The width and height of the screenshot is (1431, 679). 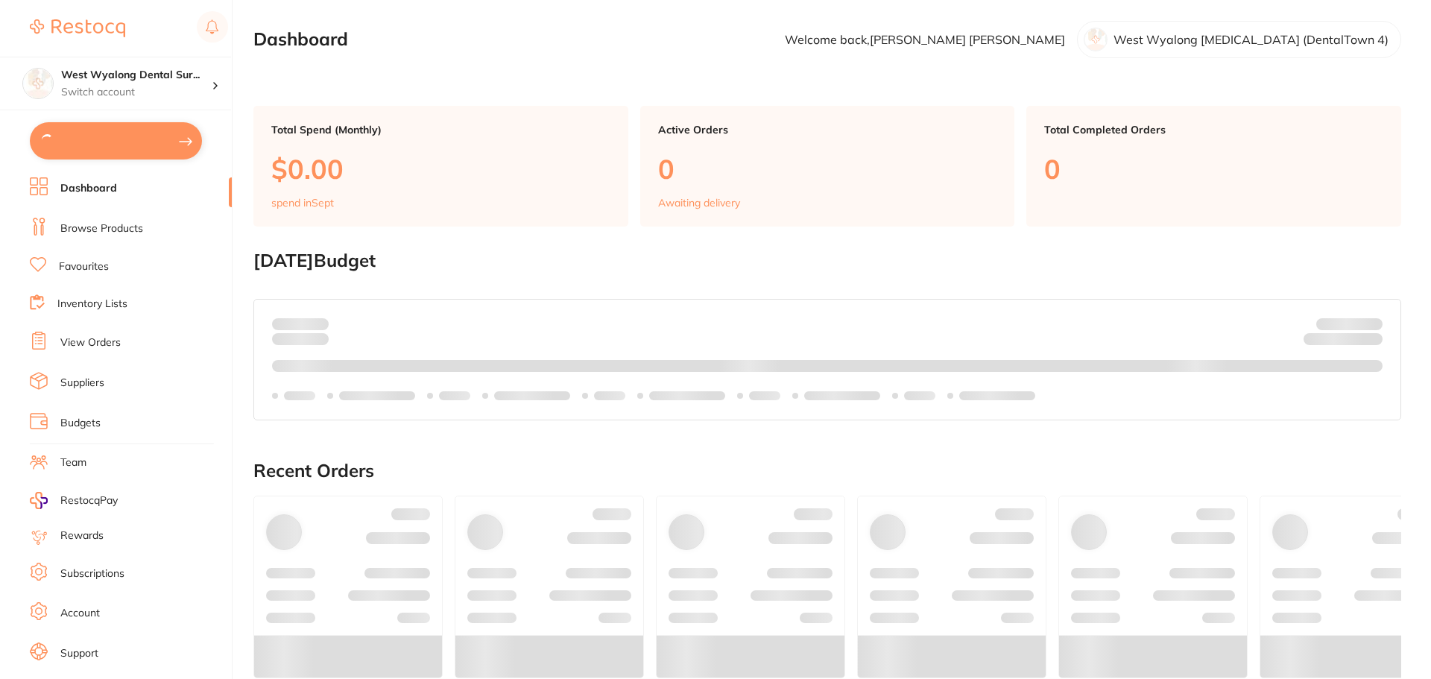 What do you see at coordinates (441, 130) in the screenshot?
I see `p: Total Spend (Monthly)` at bounding box center [441, 130].